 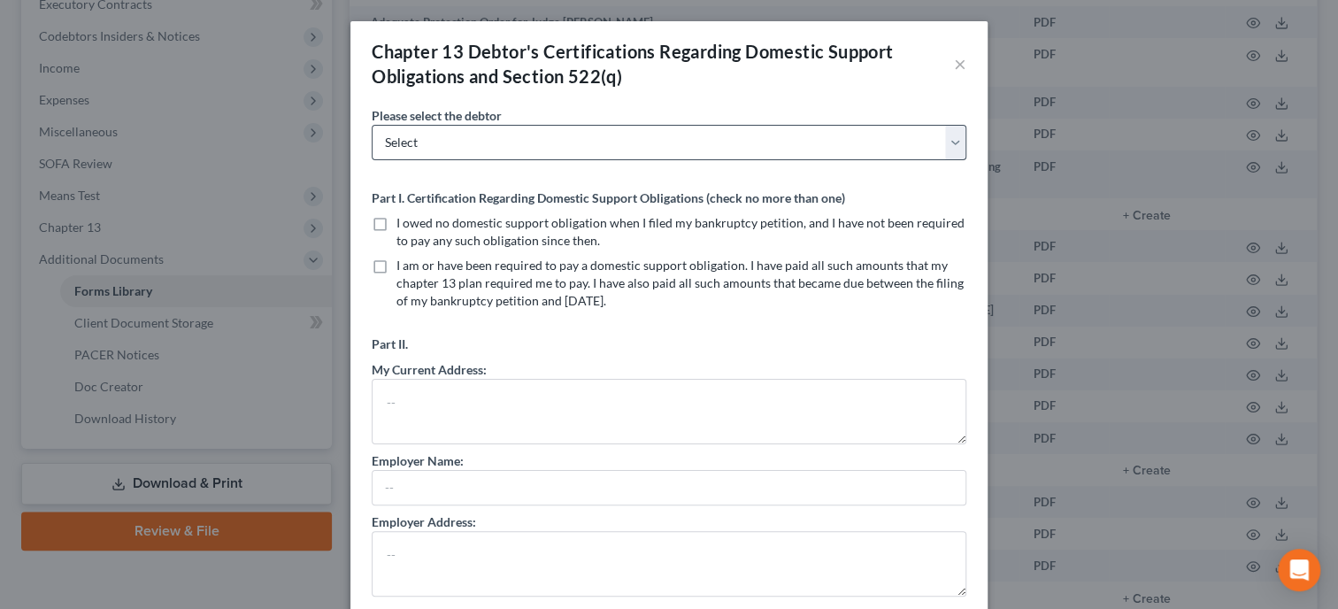 I want to click on label: Part I. Certification Regarding Domestic Support Obligations (check no more than one), so click(x=608, y=197).